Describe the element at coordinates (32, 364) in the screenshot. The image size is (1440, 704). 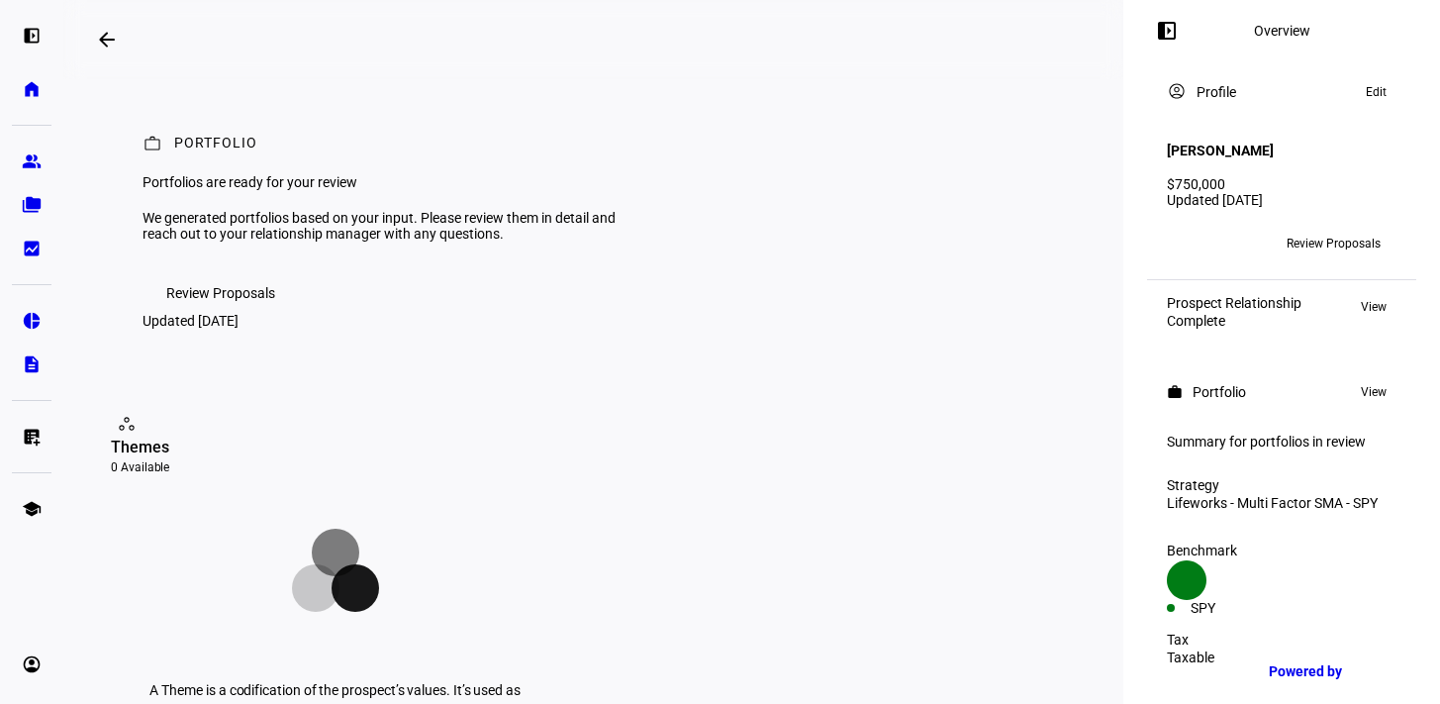
I see `eth-mat-symbol: description` at that location.